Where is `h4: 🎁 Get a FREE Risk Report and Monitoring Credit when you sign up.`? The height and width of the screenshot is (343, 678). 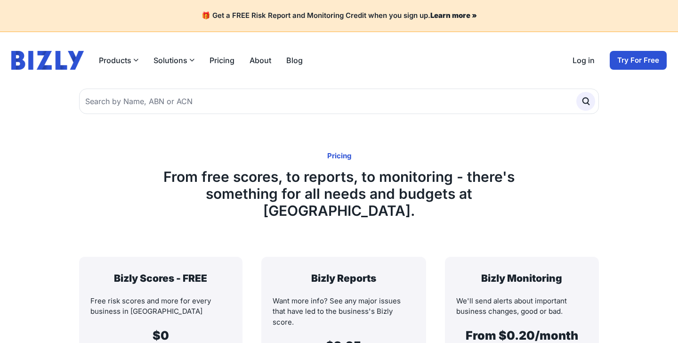 h4: 🎁 Get a FREE Risk Report and Monitoring Credit when you sign up. is located at coordinates (339, 16).